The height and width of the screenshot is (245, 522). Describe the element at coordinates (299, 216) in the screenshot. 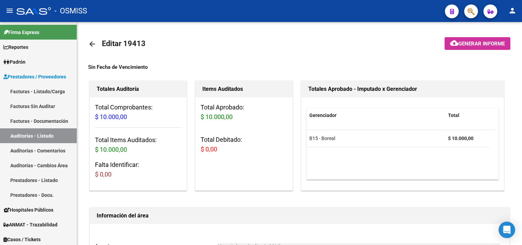

I see `h1: Información del área` at that location.